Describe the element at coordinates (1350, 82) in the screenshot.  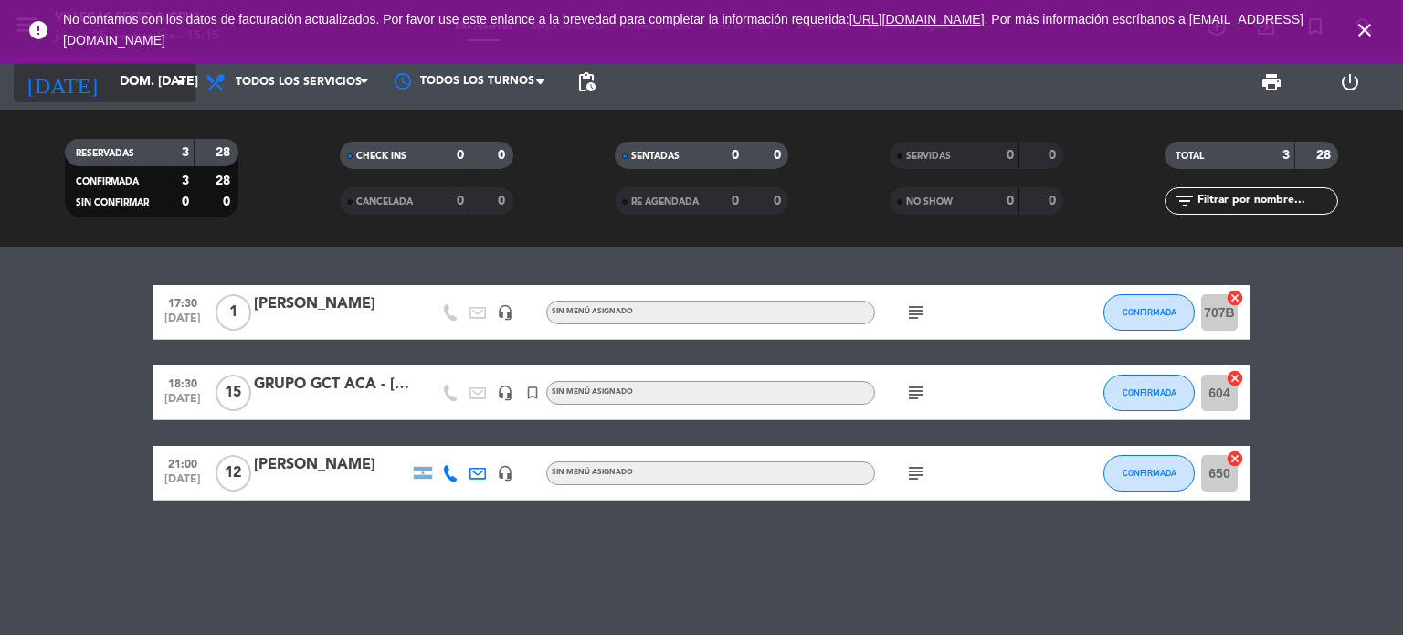
I see `i: power_settings_new` at that location.